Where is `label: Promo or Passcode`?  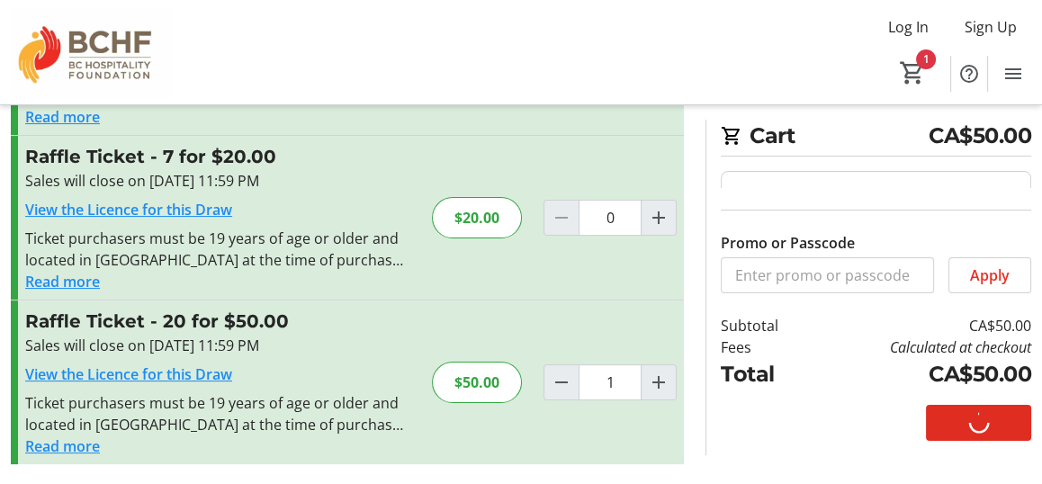
label: Promo or Passcode is located at coordinates (787, 243).